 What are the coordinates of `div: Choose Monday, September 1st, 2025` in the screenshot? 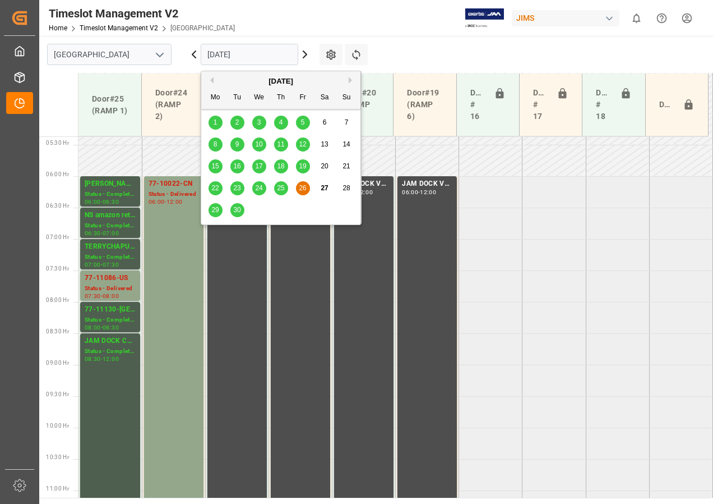 It's located at (215, 122).